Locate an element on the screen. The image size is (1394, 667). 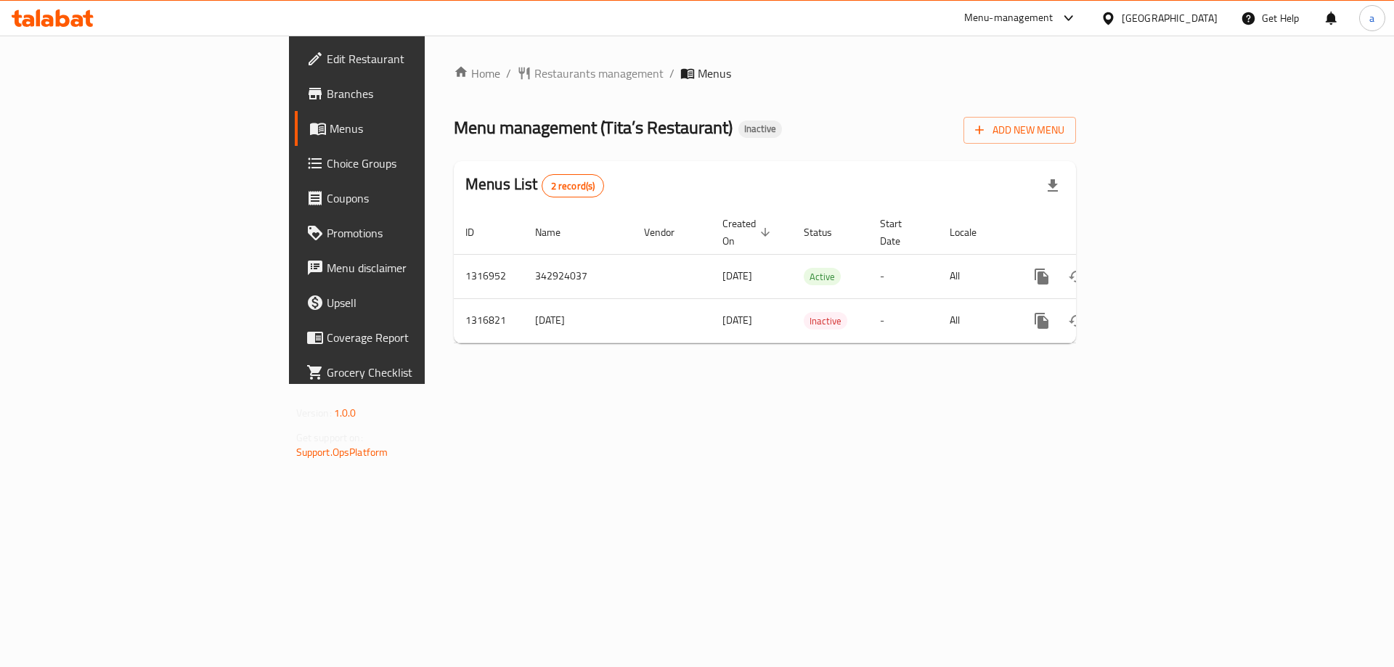
span: Name is located at coordinates (557, 232).